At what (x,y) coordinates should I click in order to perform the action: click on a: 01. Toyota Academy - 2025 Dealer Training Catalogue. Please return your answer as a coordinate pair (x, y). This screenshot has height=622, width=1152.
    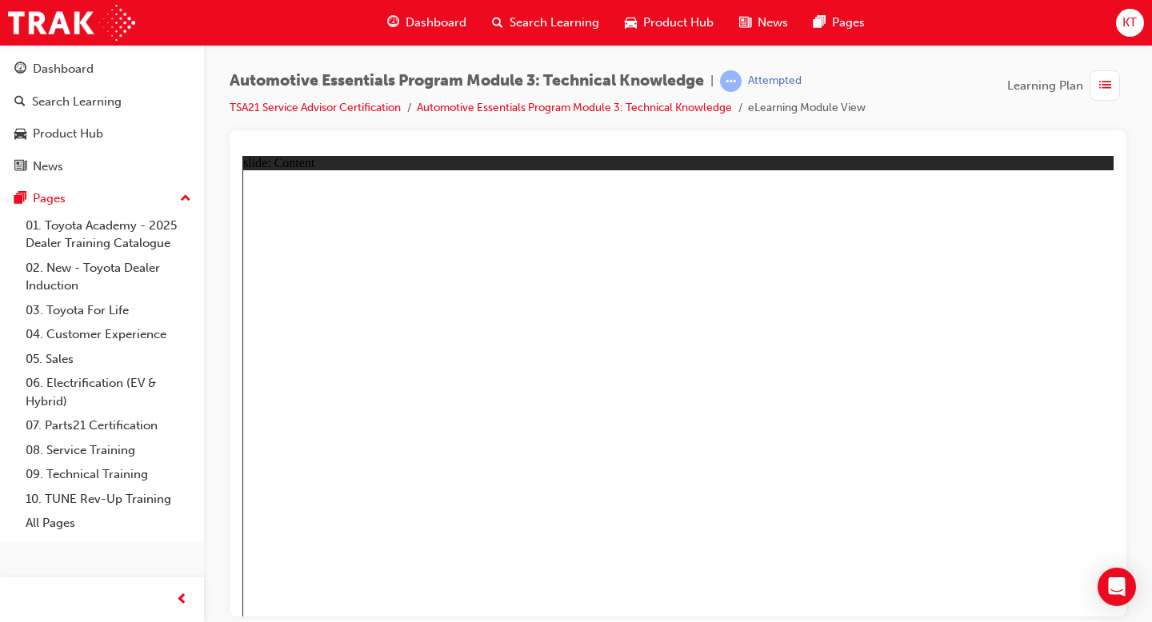
    Looking at the image, I should click on (108, 234).